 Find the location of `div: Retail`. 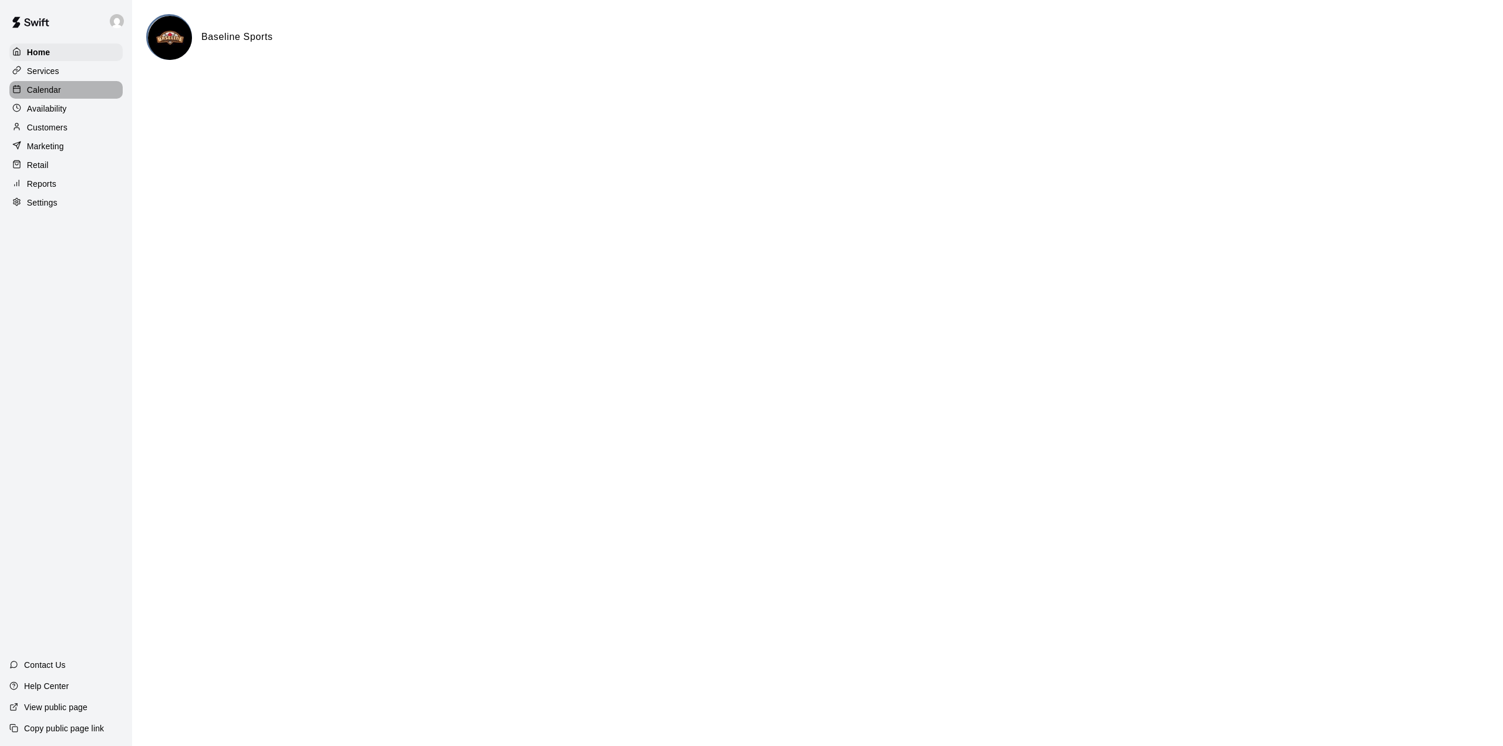

div: Retail is located at coordinates (66, 165).